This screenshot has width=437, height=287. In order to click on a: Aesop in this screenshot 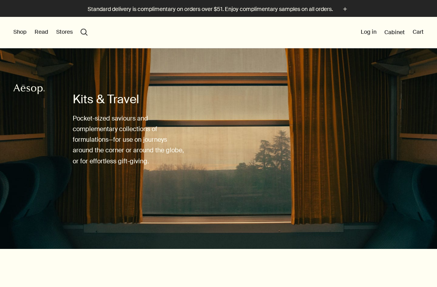, I will do `click(29, 90)`.